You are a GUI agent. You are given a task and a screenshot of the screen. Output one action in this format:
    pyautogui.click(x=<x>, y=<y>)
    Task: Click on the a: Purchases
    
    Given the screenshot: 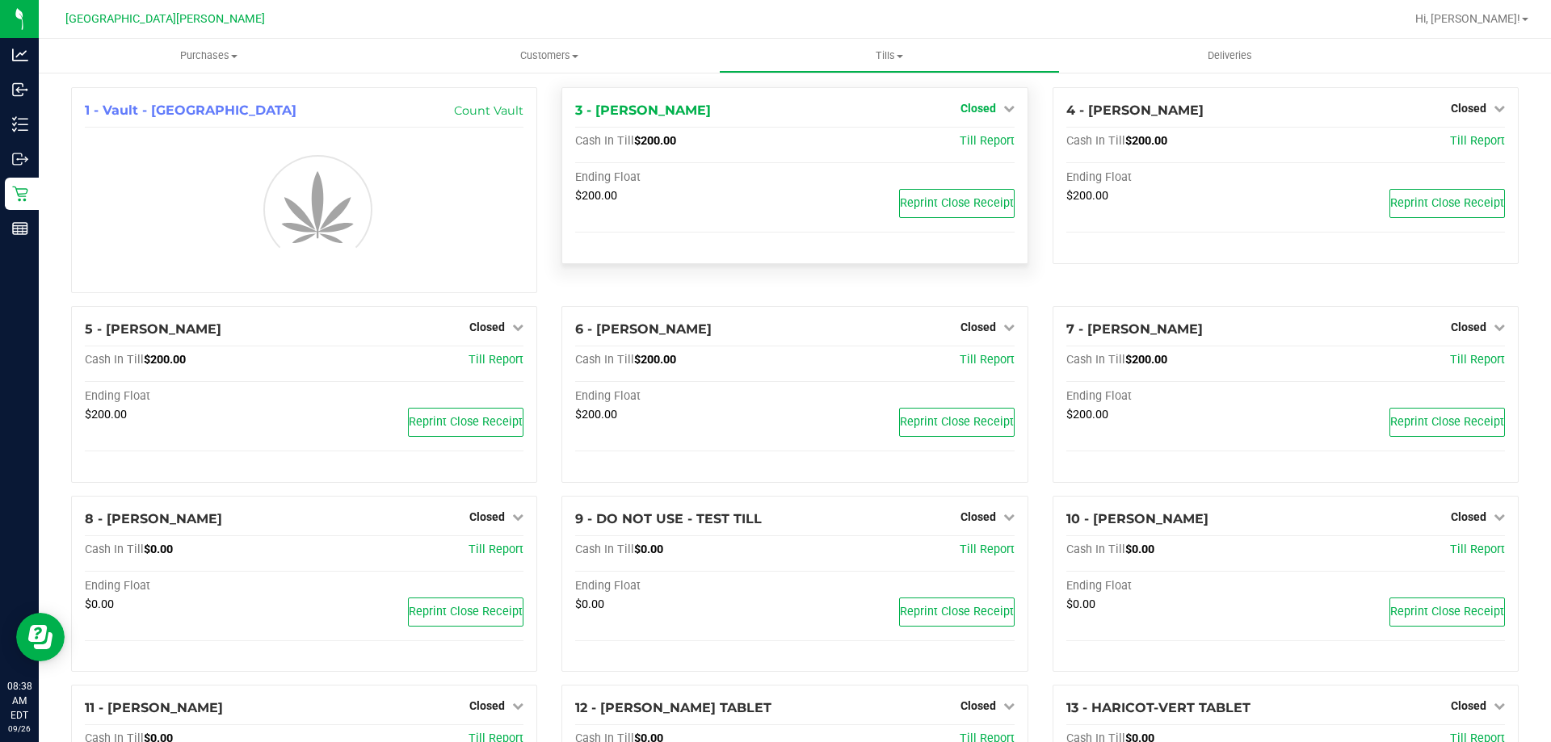 What is the action you would take?
    pyautogui.click(x=208, y=56)
    